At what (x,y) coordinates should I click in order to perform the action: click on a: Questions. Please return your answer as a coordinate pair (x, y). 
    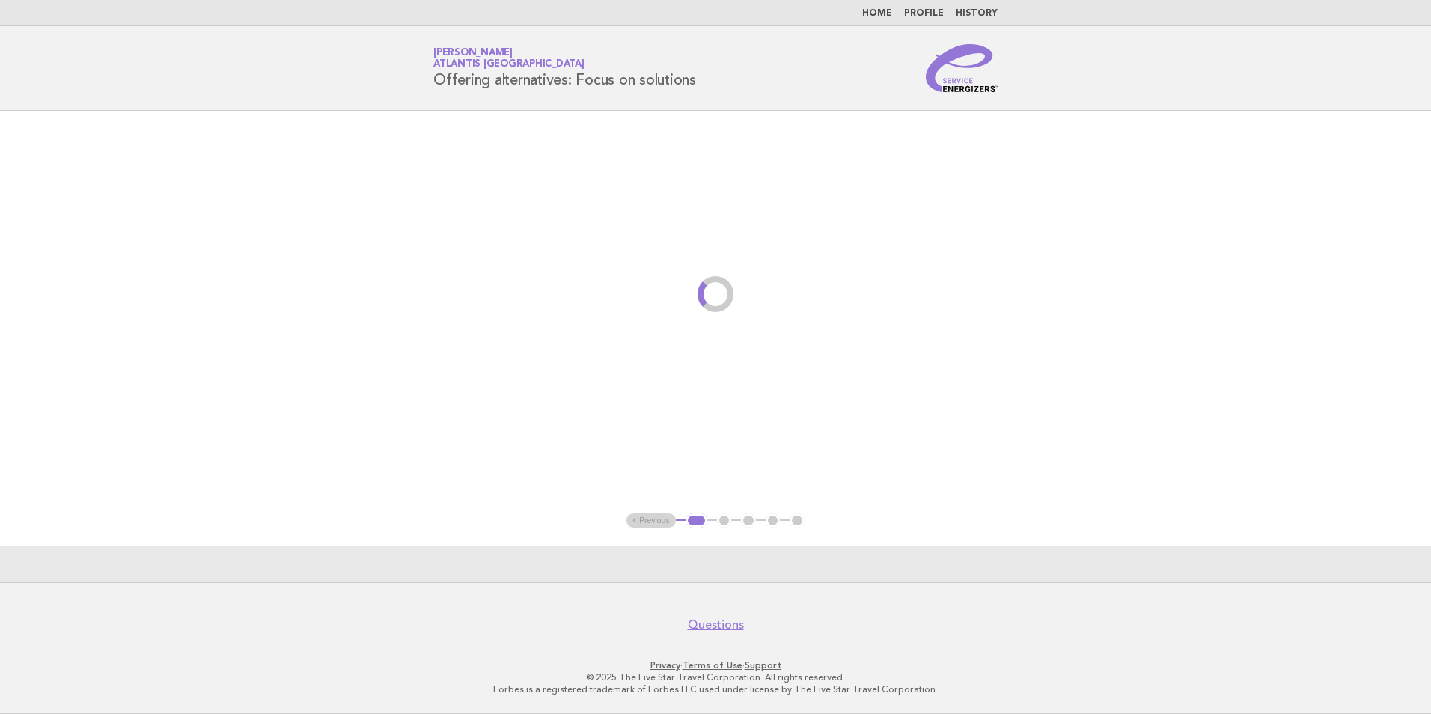
    Looking at the image, I should click on (716, 625).